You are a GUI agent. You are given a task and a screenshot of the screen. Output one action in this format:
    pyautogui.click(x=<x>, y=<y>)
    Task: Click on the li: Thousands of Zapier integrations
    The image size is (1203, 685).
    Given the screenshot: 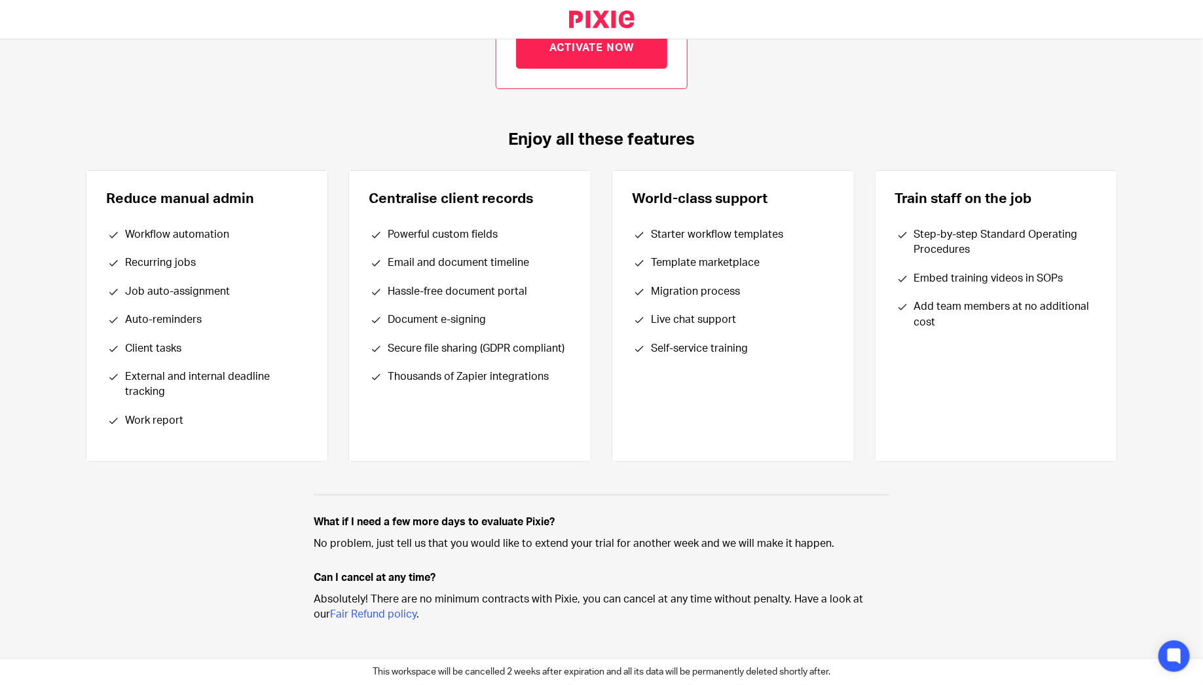 What is the action you would take?
    pyautogui.click(x=477, y=377)
    